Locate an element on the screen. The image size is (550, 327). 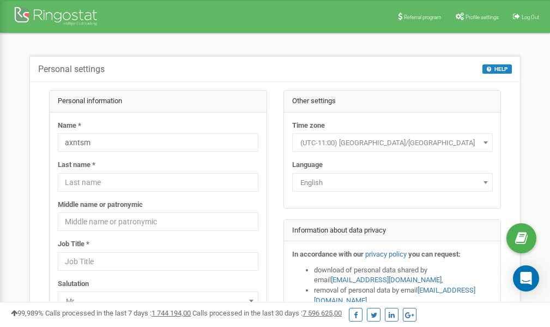
label: Job Title * is located at coordinates (74, 244).